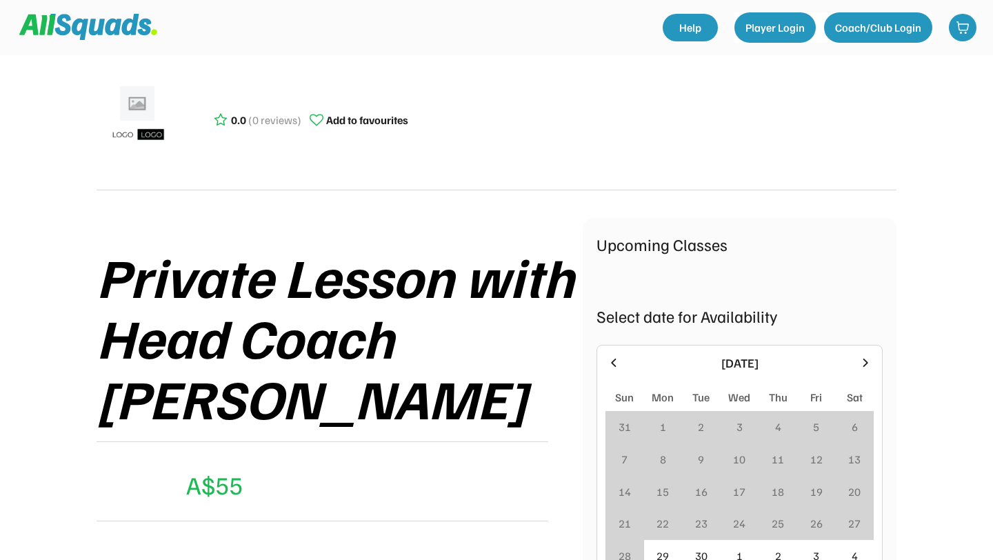  Describe the element at coordinates (855, 492) in the screenshot. I see `div: 20` at that location.